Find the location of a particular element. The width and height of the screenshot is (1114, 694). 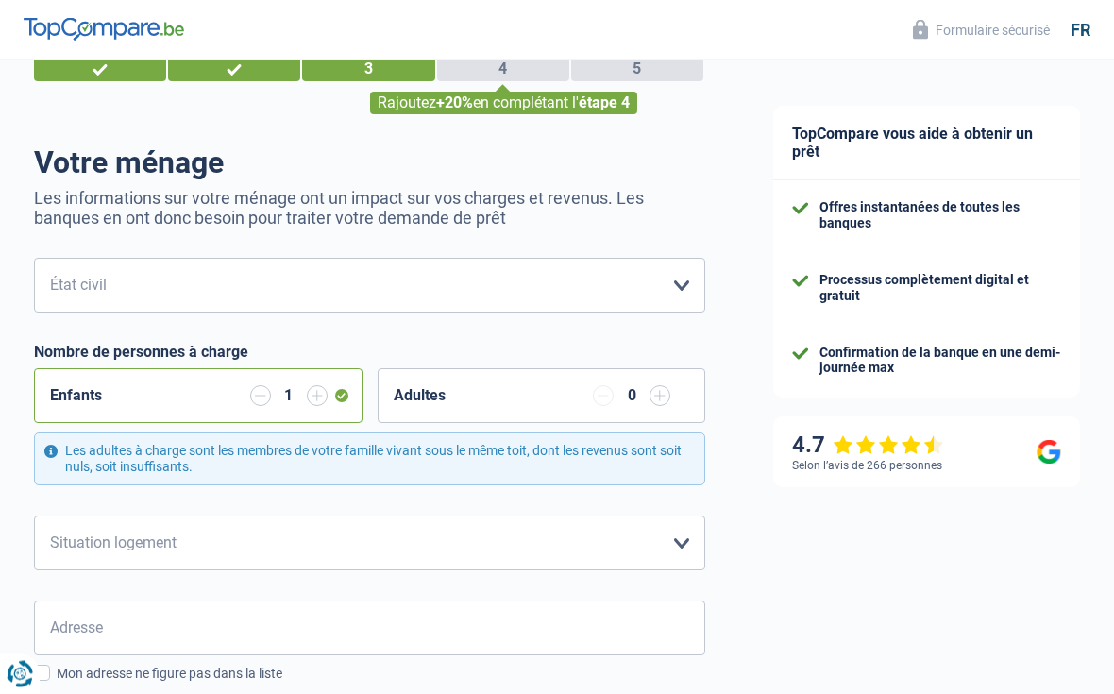

div: TopCompare vous aide à obtenir un prêt is located at coordinates (926, 143).